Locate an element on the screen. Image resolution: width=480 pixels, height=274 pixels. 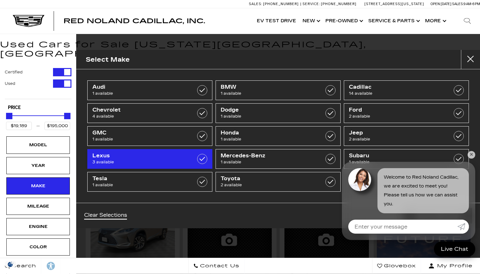
div: Make is located at coordinates (38, 186).